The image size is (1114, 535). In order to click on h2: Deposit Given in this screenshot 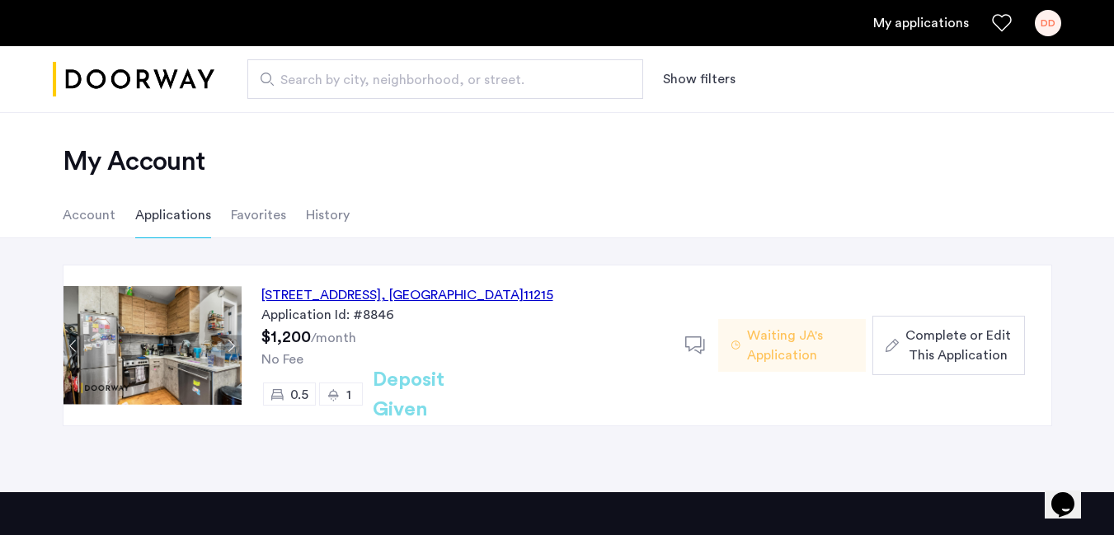, I will do `click(438, 395)`.